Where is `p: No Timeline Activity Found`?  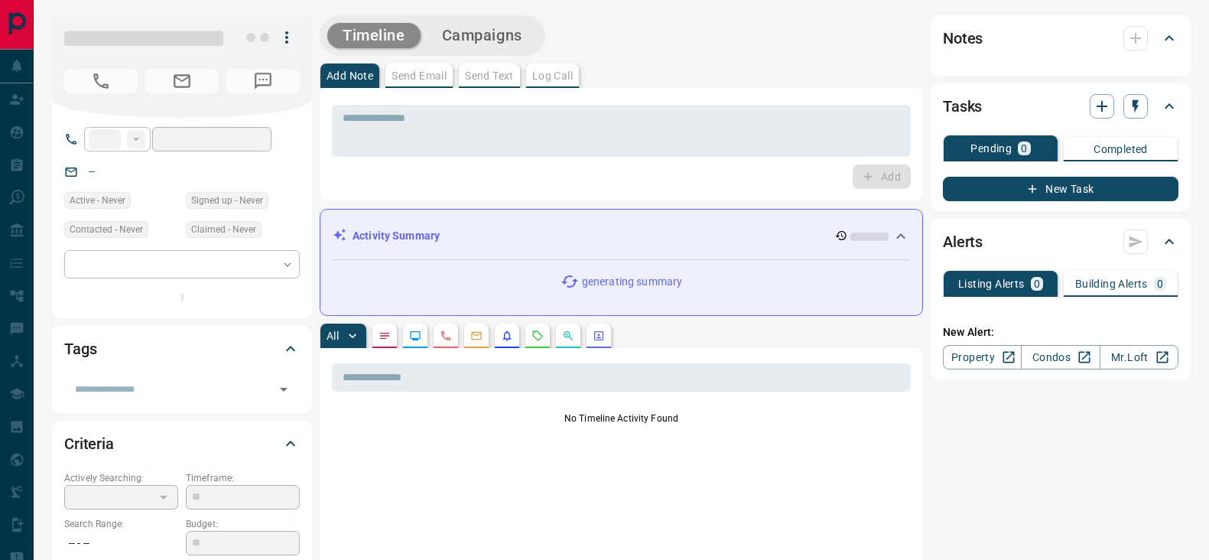
p: No Timeline Activity Found is located at coordinates (621, 418).